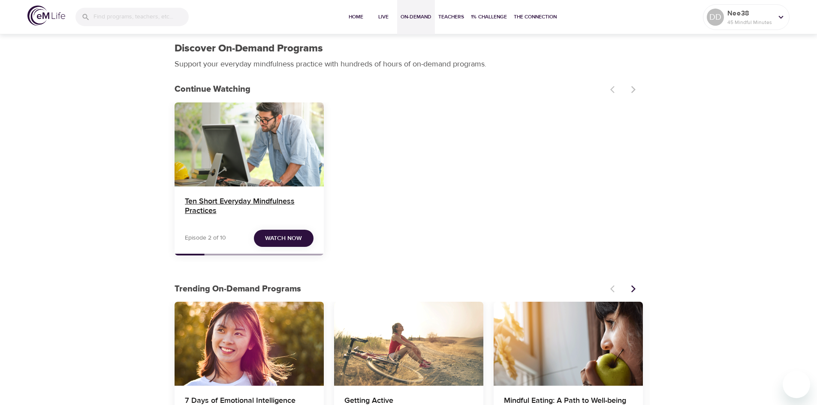 Image resolution: width=817 pixels, height=405 pixels. I want to click on img: logo, so click(46, 15).